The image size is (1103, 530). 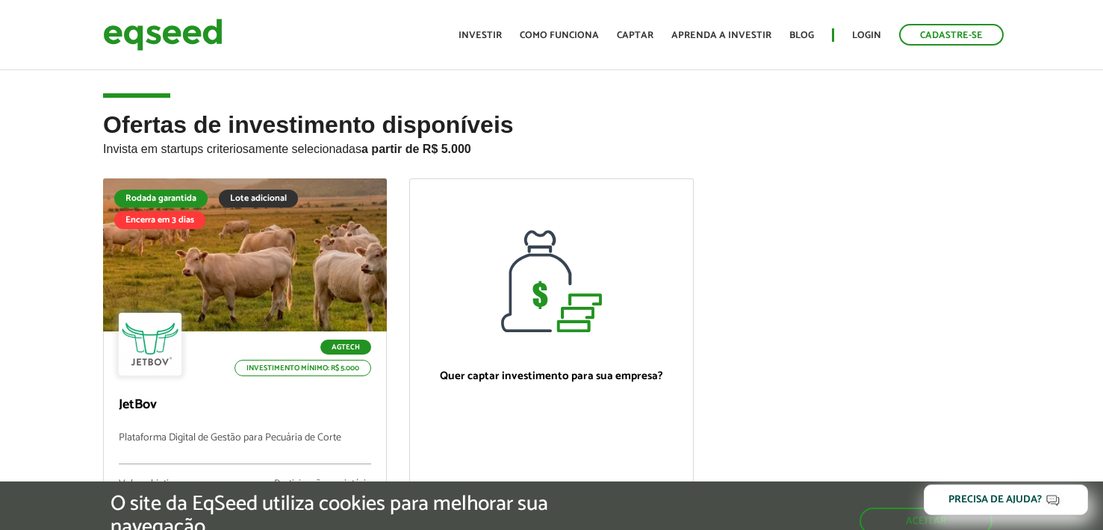 I want to click on p: Agtech, so click(x=346, y=347).